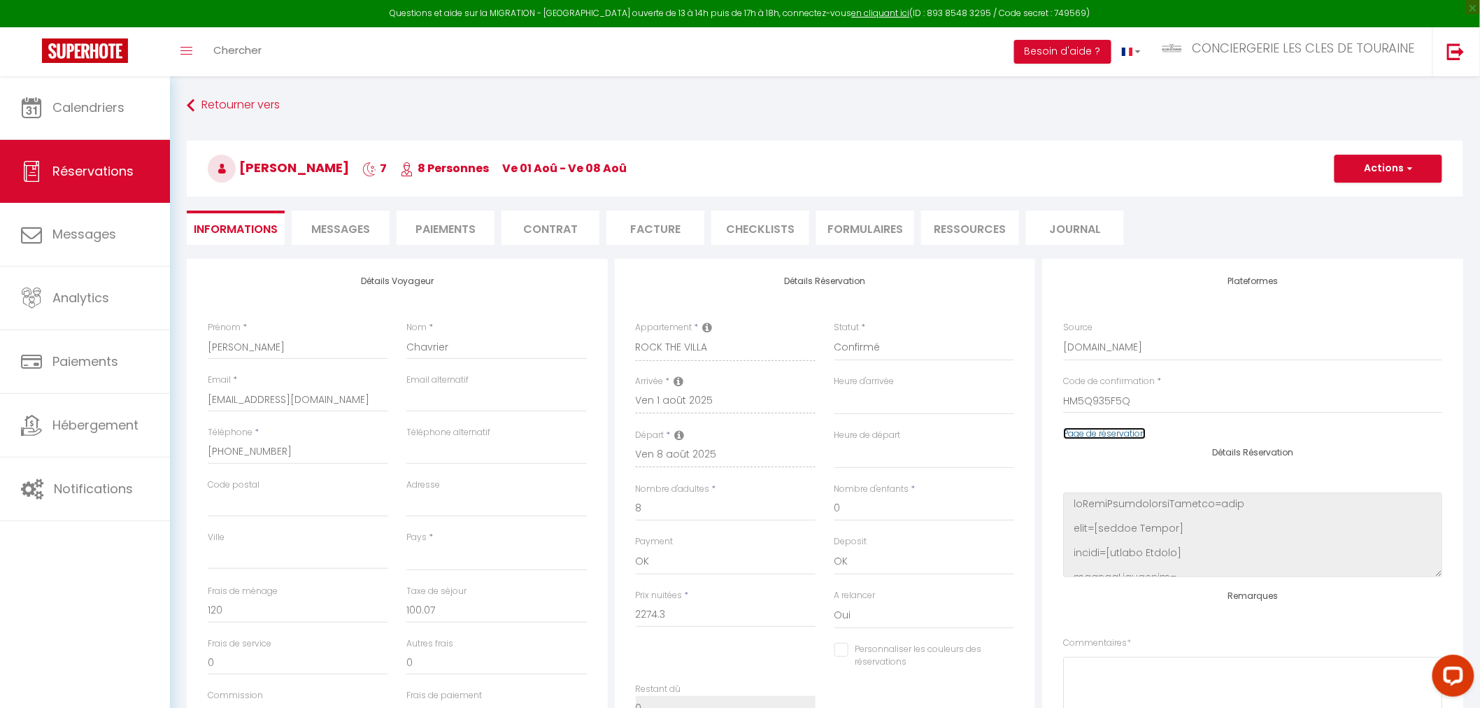  Describe the element at coordinates (88, 107) in the screenshot. I see `span: Calendriers` at that location.